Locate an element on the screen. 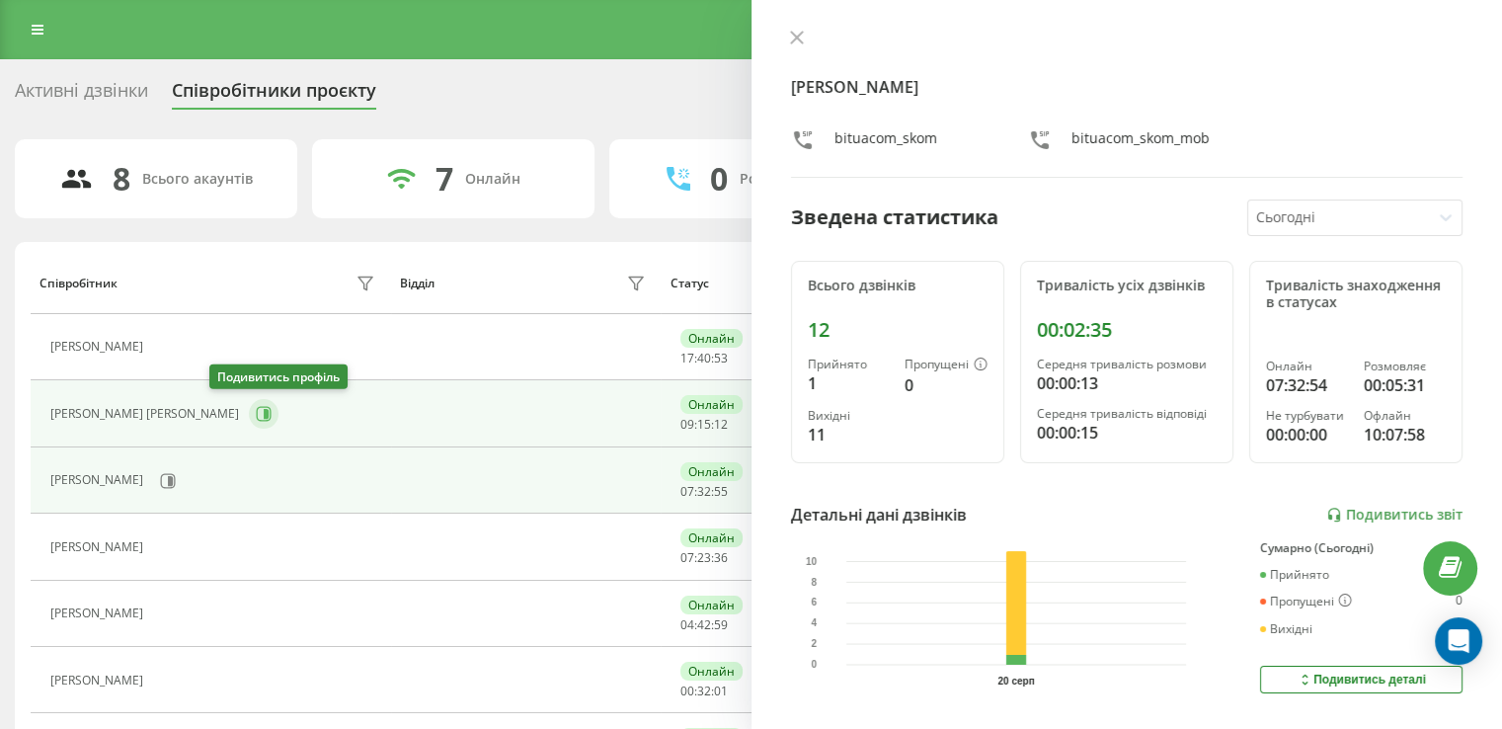 This screenshot has height=729, width=1502. text: 0 is located at coordinates (814, 665).